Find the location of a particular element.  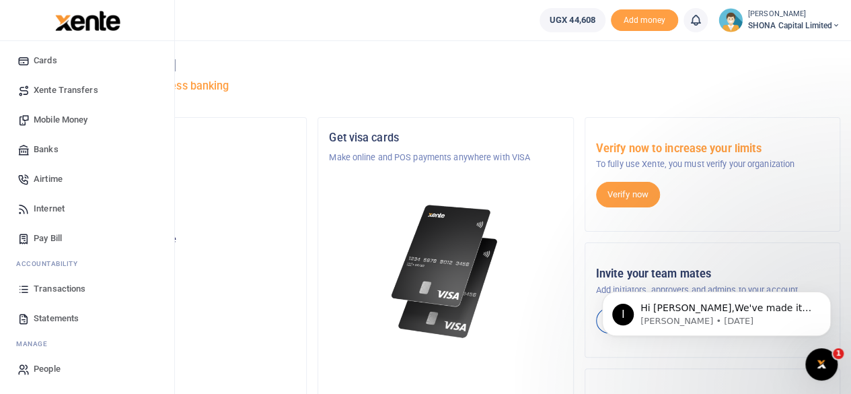

p: To fully use Xente, you must verify your organization is located at coordinates (712, 164).